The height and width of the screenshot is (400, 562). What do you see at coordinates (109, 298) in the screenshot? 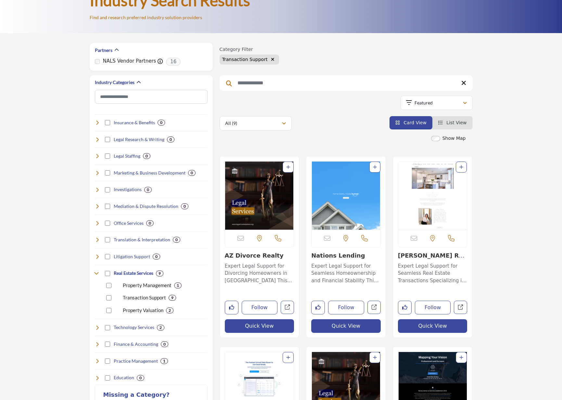
I see `input: Select Transaction Support checkbox` at bounding box center [109, 298].